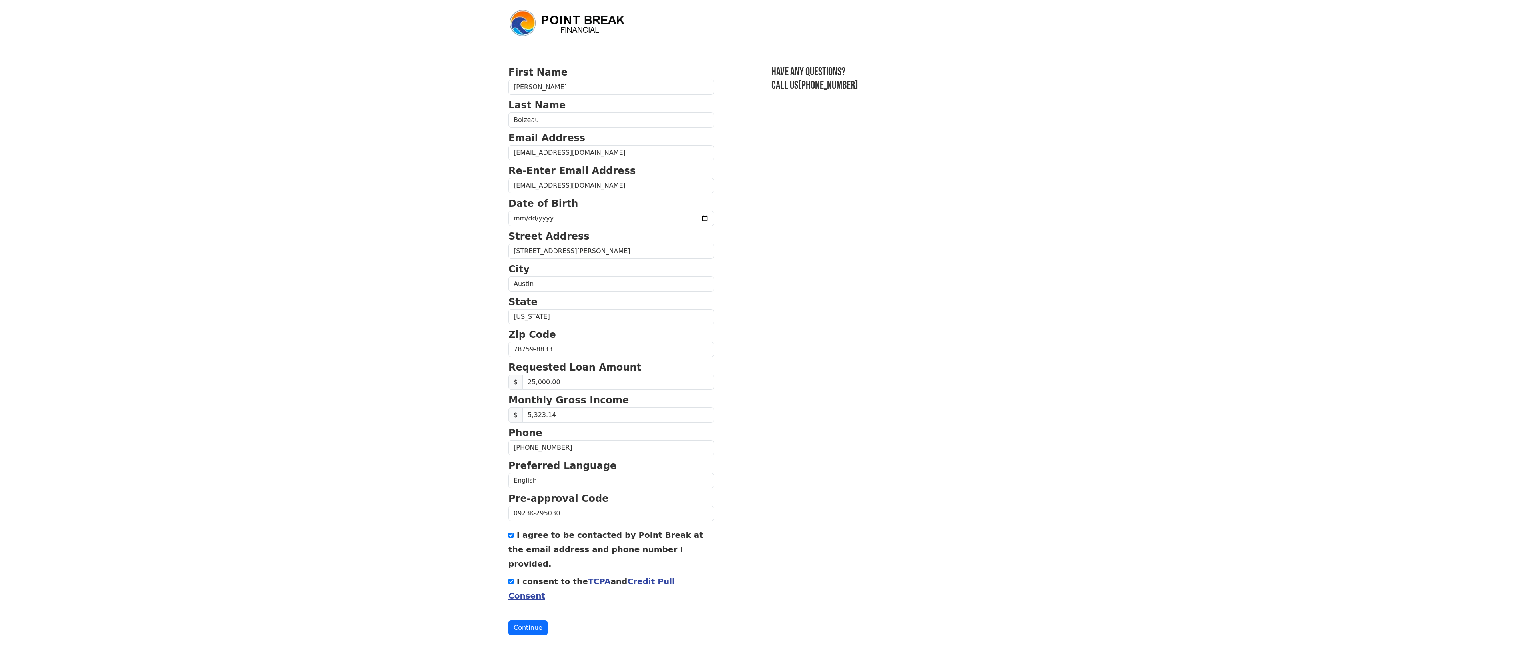 Image resolution: width=1535 pixels, height=671 pixels. Describe the element at coordinates (523, 302) in the screenshot. I see `strong: State` at that location.